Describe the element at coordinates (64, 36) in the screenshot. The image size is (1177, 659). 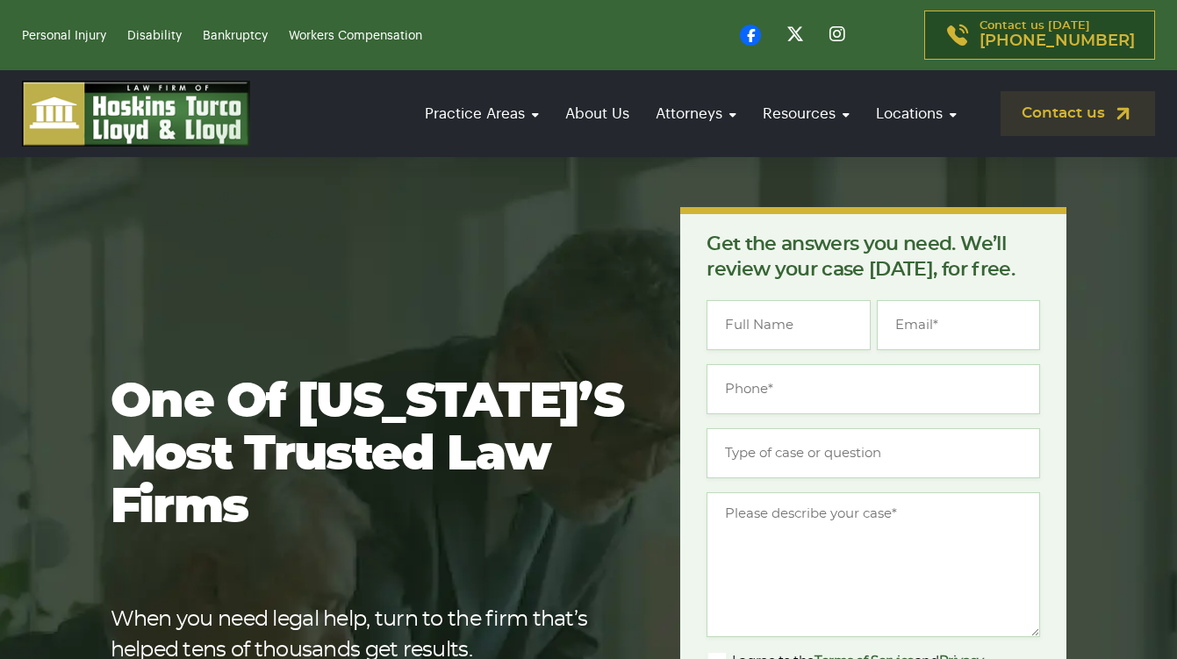
I see `a: Personal Injury` at that location.